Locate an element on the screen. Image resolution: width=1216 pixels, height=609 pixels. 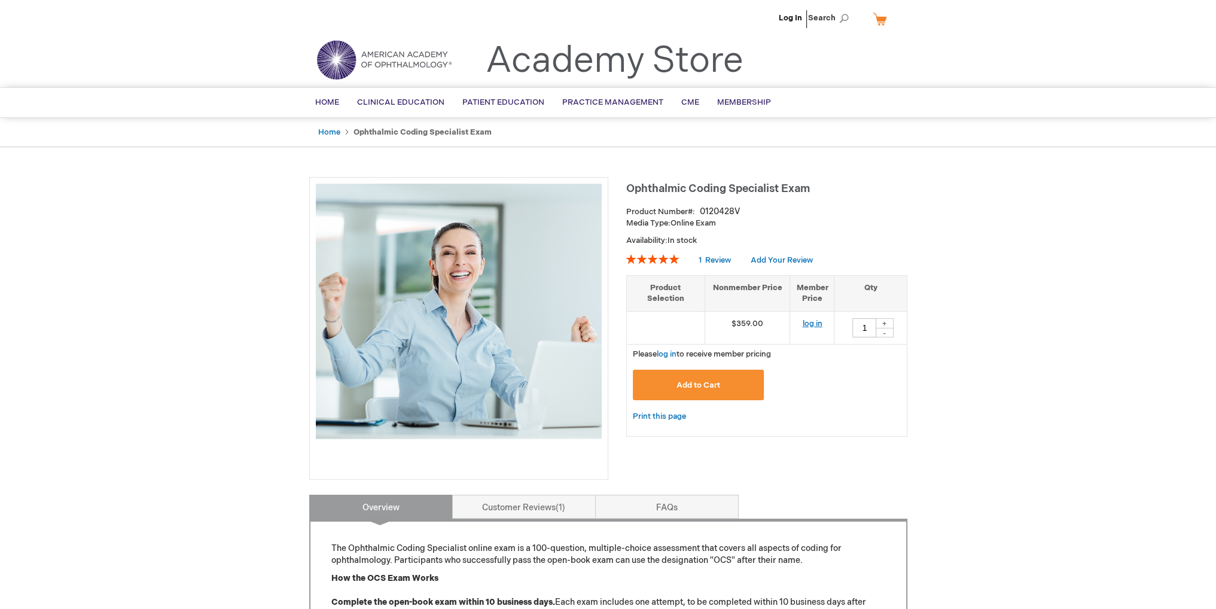
span: CME is located at coordinates (690, 102).